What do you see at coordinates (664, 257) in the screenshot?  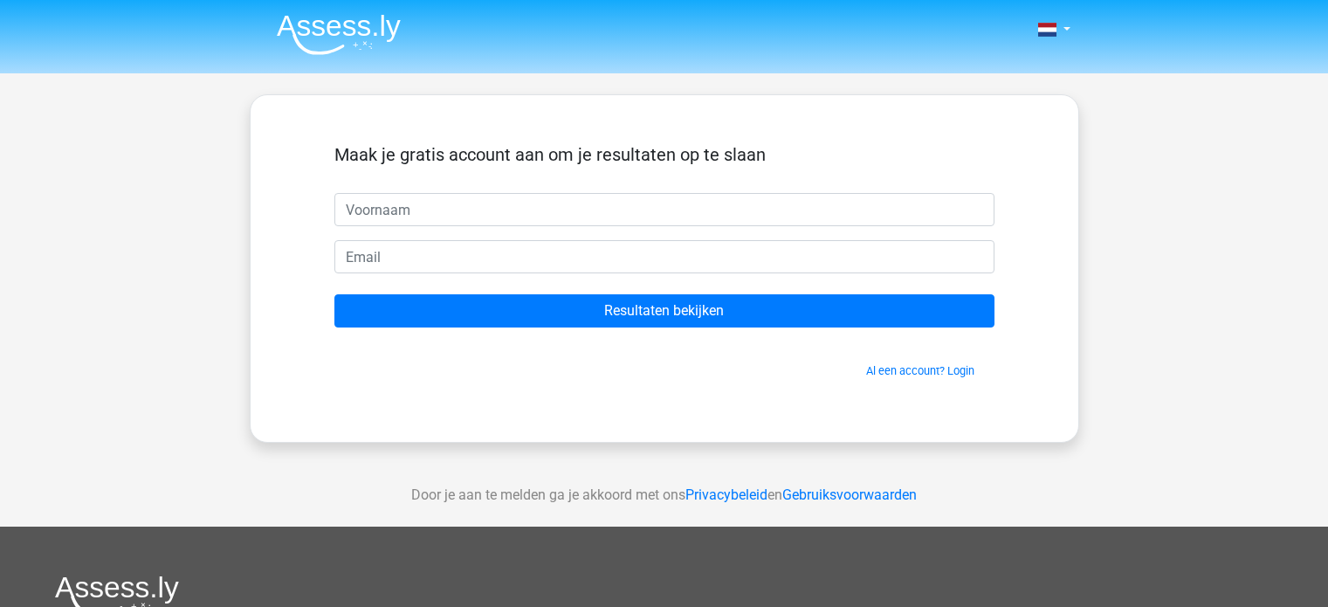 I see `input: Email` at bounding box center [664, 257].